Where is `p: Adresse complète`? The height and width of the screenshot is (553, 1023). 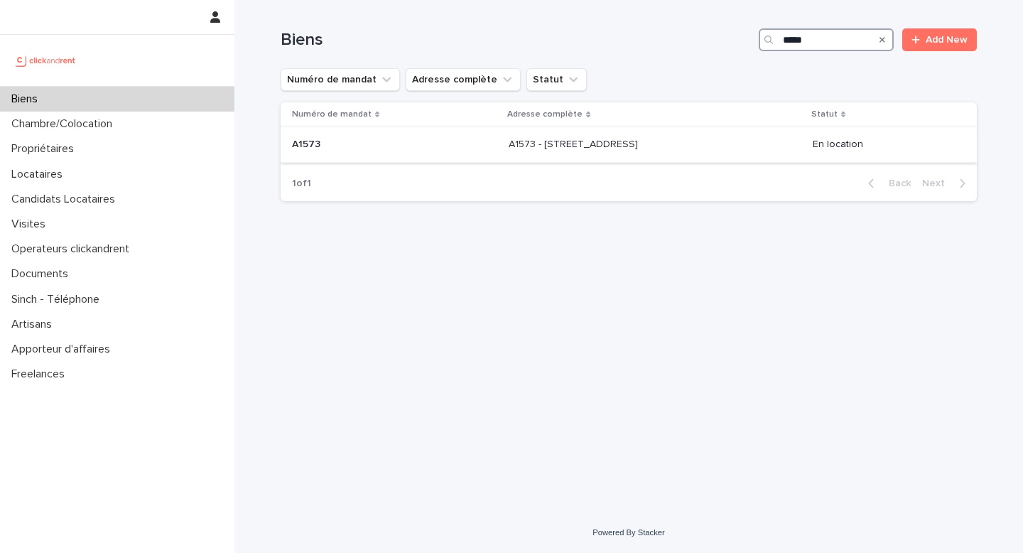 p: Adresse complète is located at coordinates (545, 114).